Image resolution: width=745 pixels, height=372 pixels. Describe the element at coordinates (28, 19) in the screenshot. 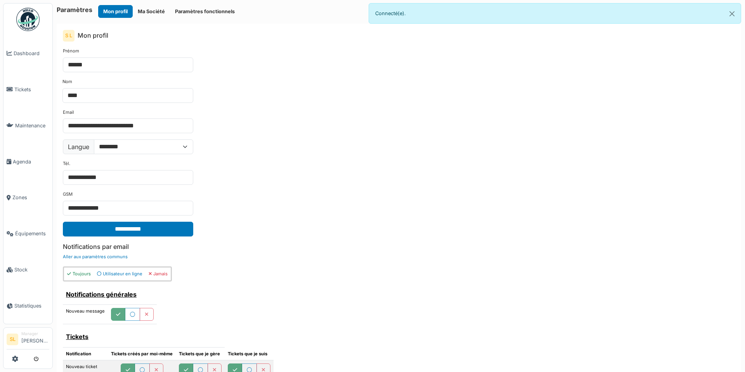

I see `img: Badge_color-CXgf-gQk.svg` at that location.